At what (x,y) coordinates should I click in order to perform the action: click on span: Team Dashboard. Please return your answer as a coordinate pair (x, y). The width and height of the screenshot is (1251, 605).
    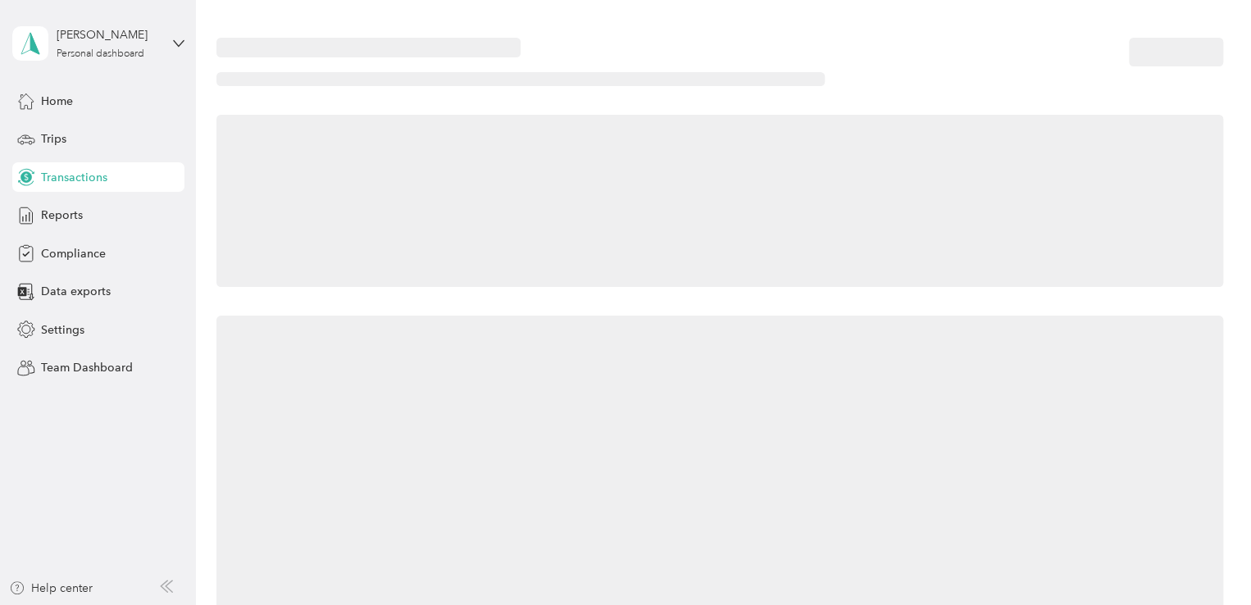
    Looking at the image, I should click on (87, 367).